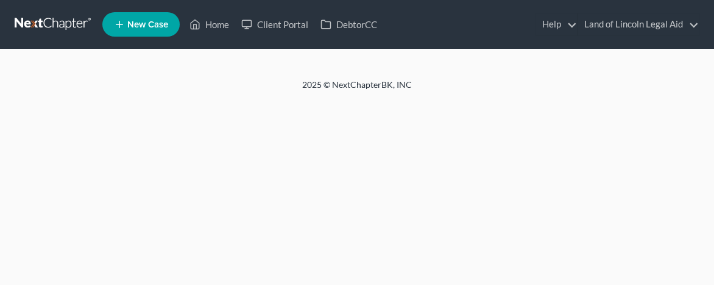  I want to click on a: DebtorCC, so click(349, 24).